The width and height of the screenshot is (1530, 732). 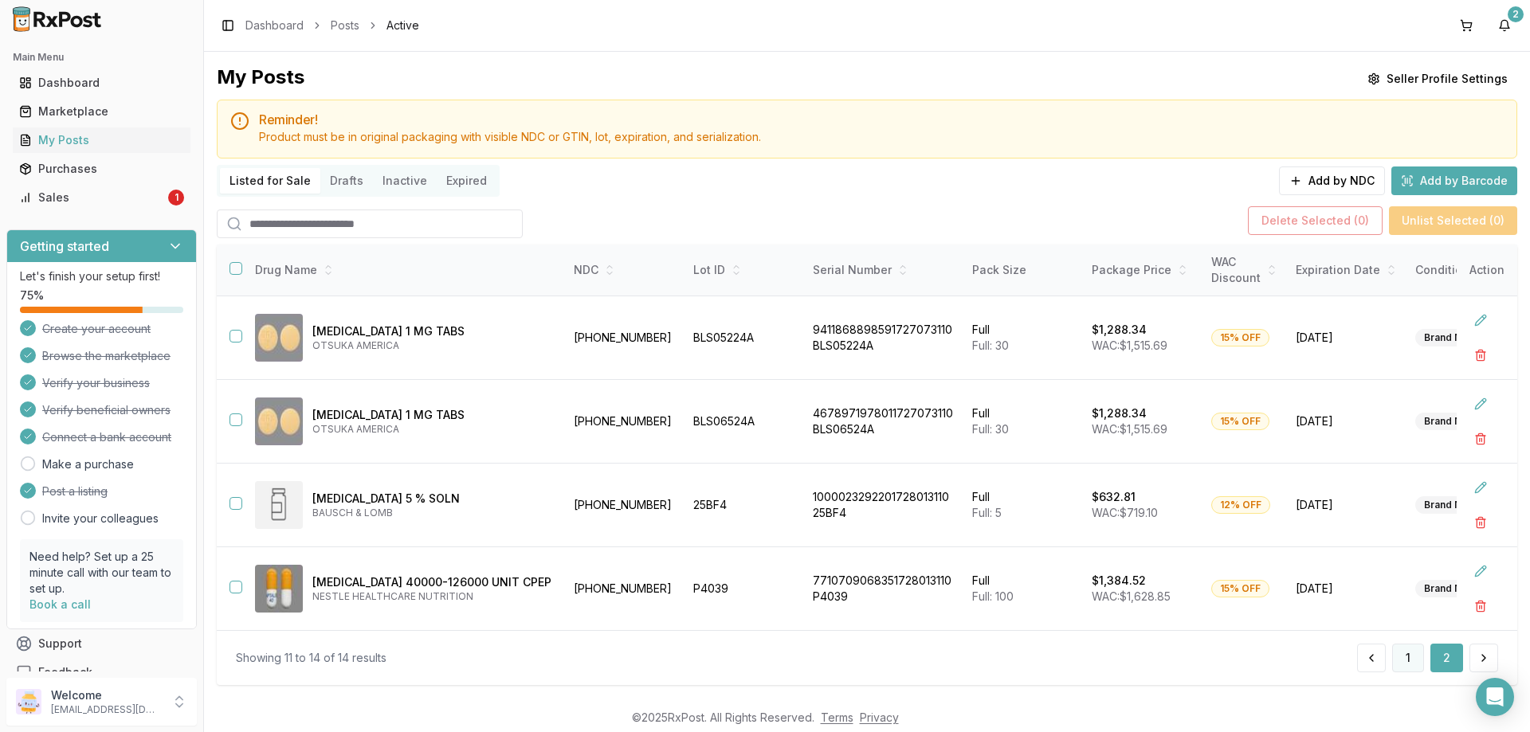 I want to click on span: WAC: $719.10, so click(x=1124, y=512).